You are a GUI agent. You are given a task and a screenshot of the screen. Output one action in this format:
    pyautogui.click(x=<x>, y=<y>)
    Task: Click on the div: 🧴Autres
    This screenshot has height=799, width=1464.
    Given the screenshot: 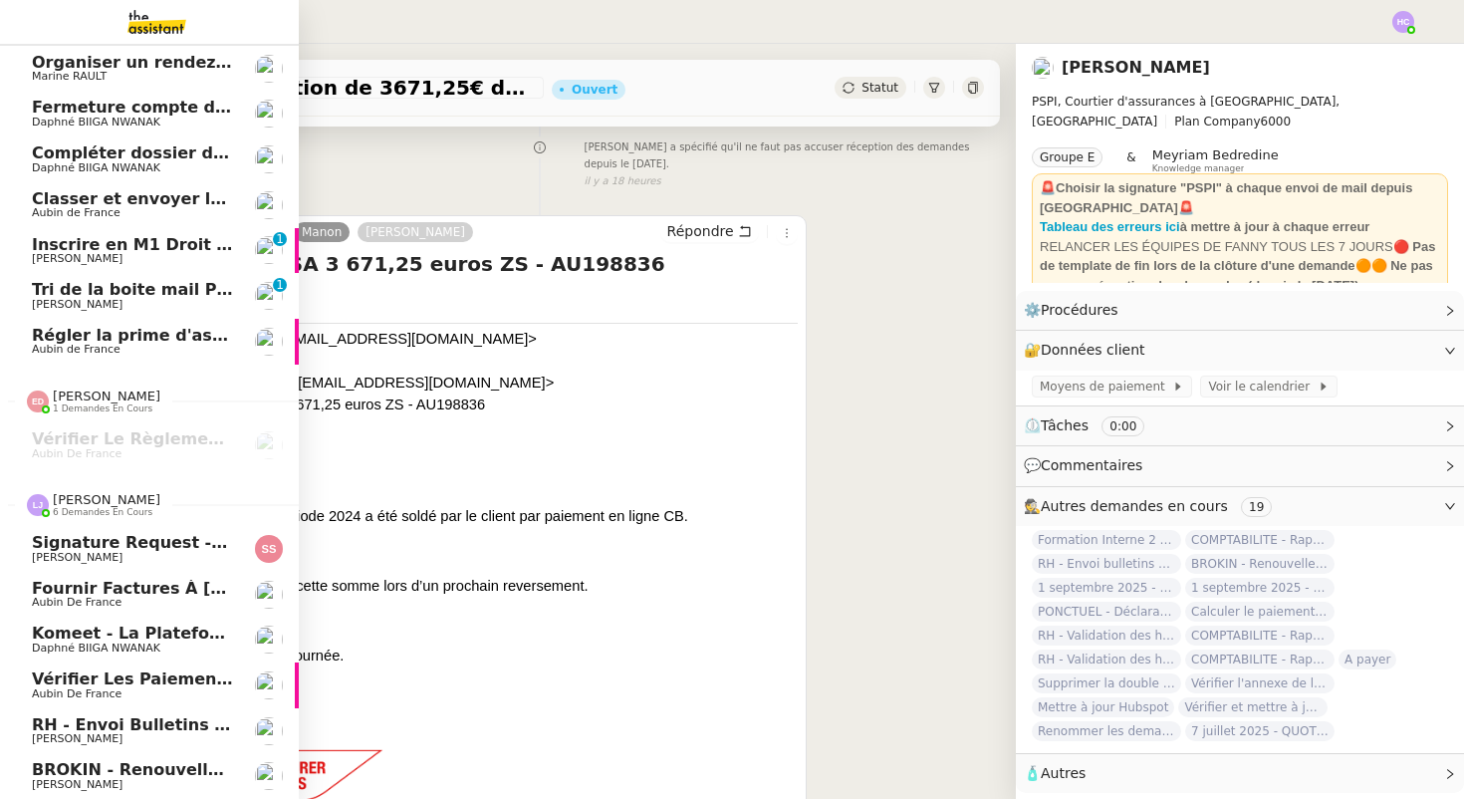 What is the action you would take?
    pyautogui.click(x=1240, y=773)
    